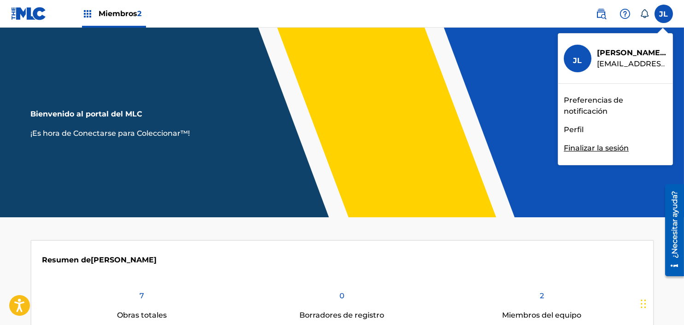  Describe the element at coordinates (661, 303) in the screenshot. I see `div: Widget de chat` at that location.